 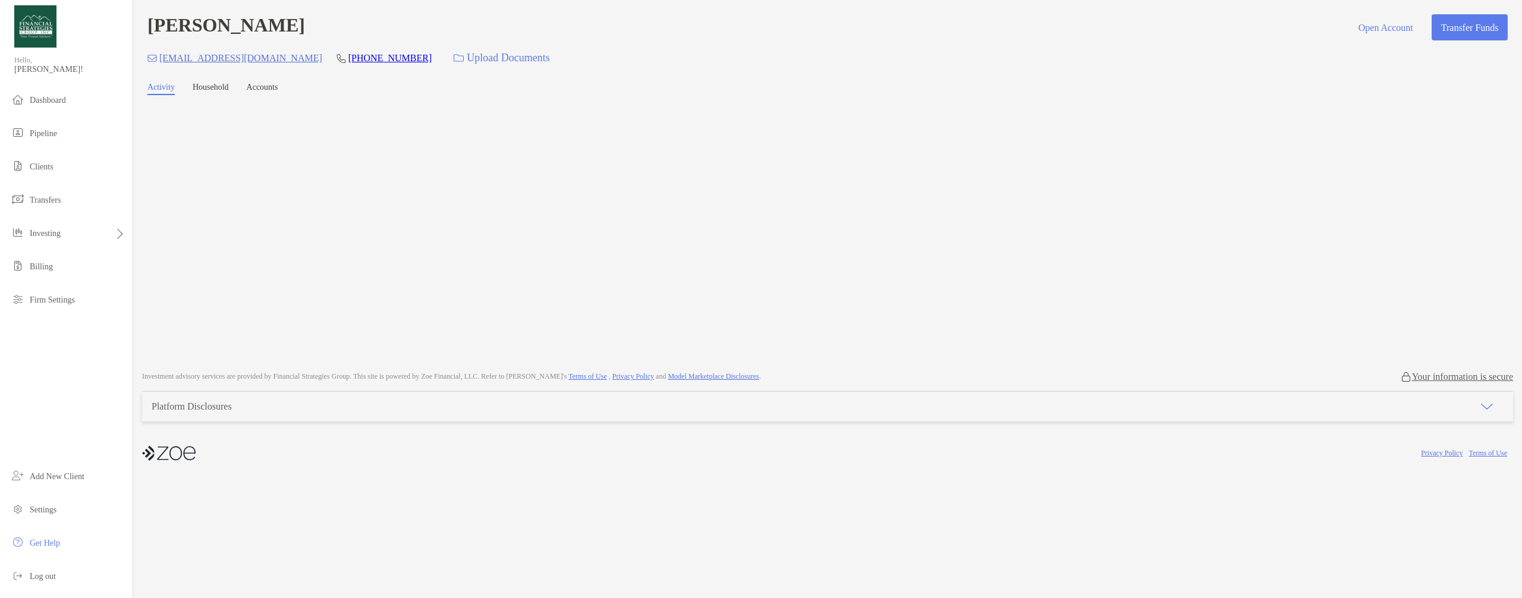 I want to click on a: Household, so click(x=211, y=89).